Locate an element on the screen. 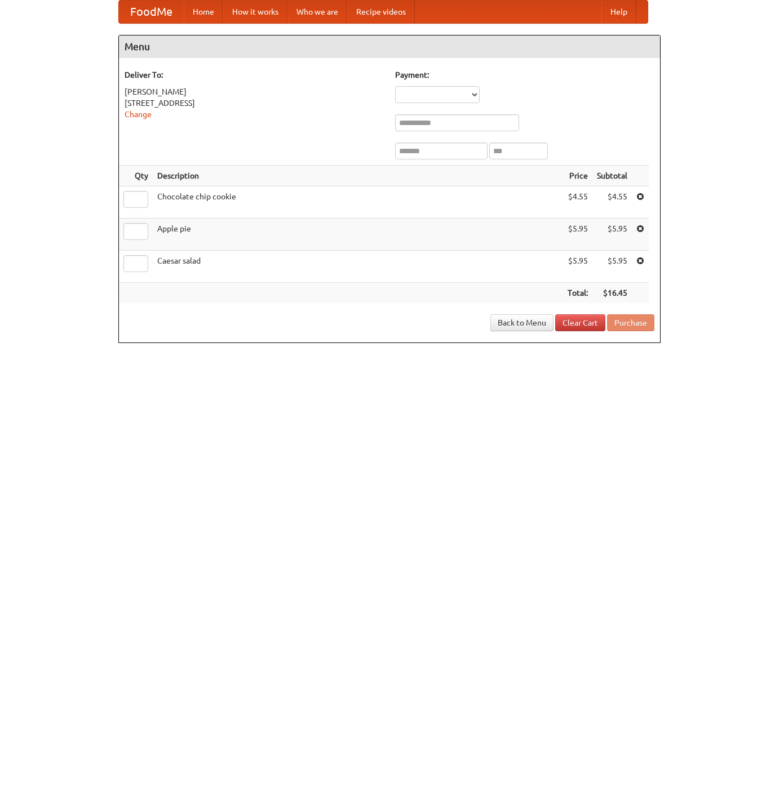 This screenshot has width=766, height=797. th: $16.45 is located at coordinates (612, 293).